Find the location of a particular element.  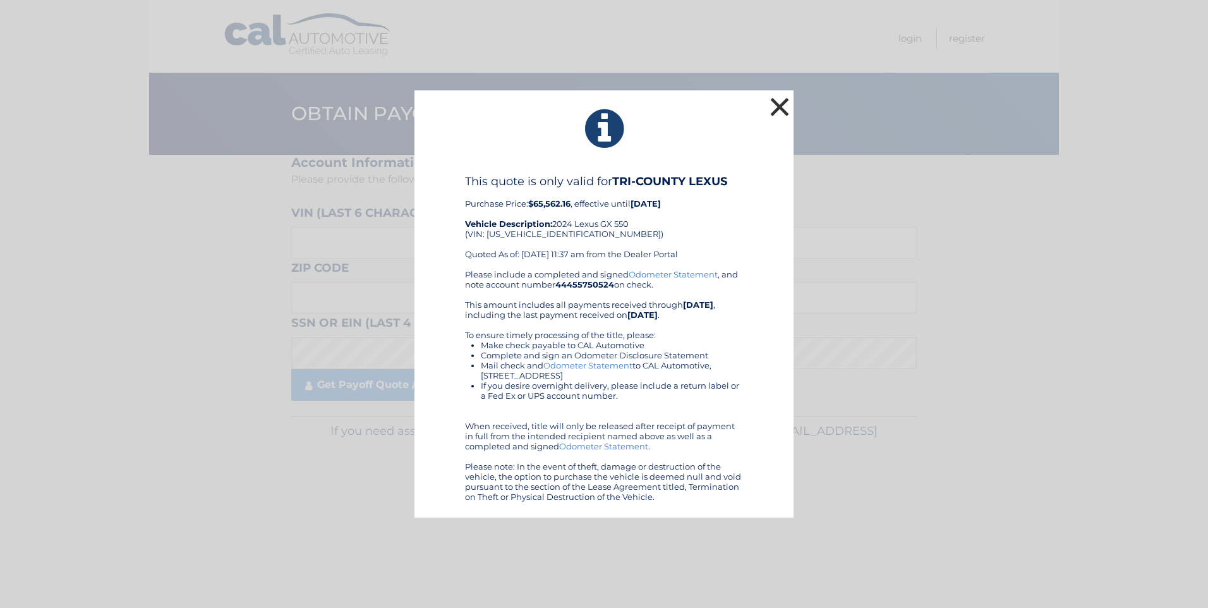

li: Complete and sign an Odometer Disclosure Statement is located at coordinates (611, 355).